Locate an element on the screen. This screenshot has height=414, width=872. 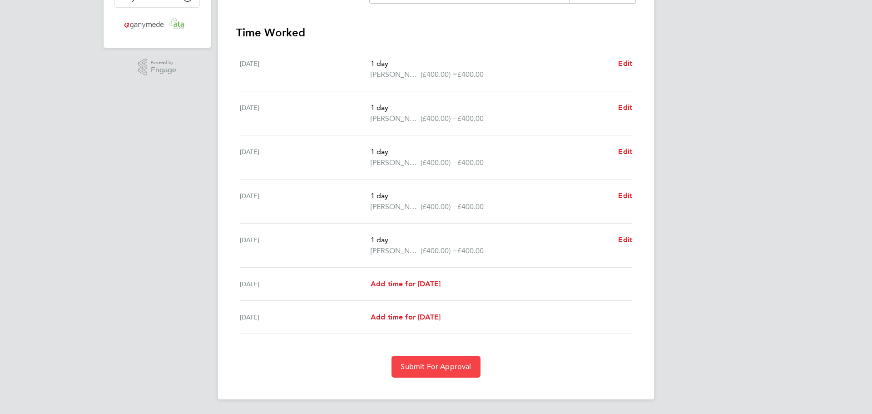
span: Submit For Approval is located at coordinates (435, 366).